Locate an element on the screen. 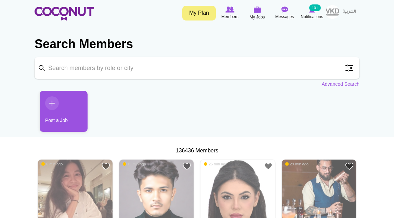 Image resolution: width=394 pixels, height=218 pixels. img: Browse Members is located at coordinates (230, 10).